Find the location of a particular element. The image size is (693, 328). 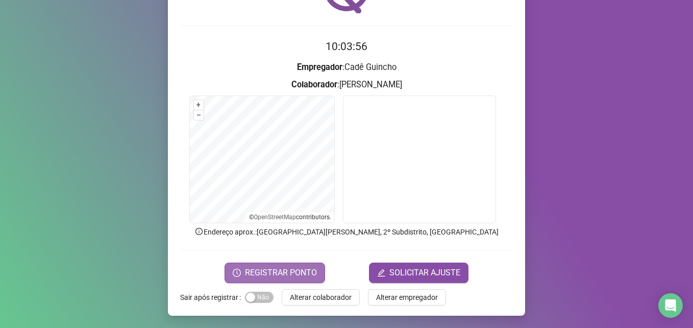

span: info-circle is located at coordinates (199, 231).